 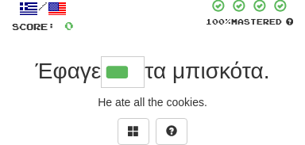 I want to click on span: 0, so click(x=69, y=25).